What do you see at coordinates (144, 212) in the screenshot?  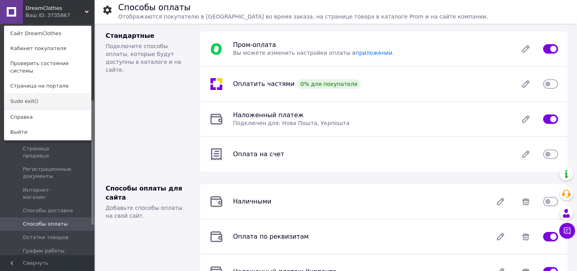 I see `span: Добавьте способы оплаты на свой сайт.` at bounding box center [144, 212].